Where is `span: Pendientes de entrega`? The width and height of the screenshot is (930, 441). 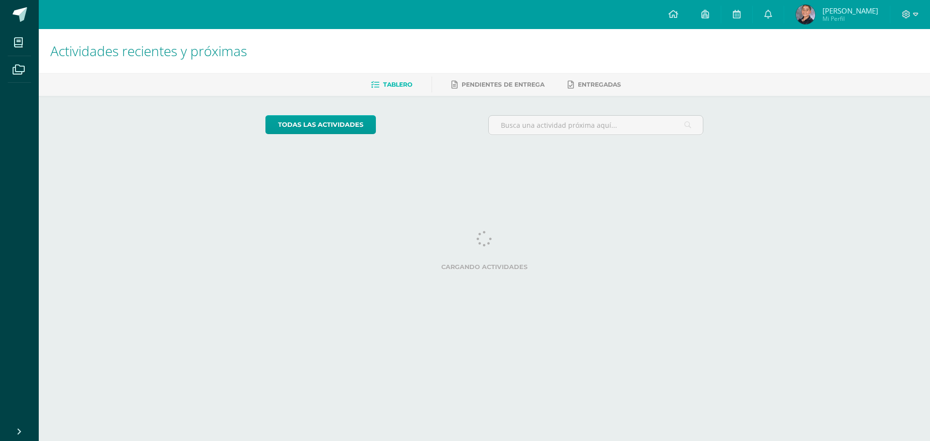 span: Pendientes de entrega is located at coordinates (503, 84).